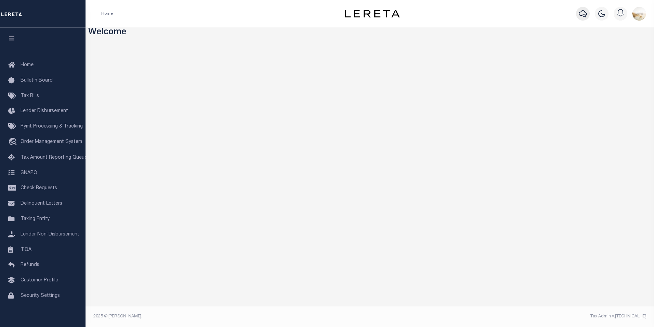  I want to click on span: Bulletin Board, so click(37, 80).